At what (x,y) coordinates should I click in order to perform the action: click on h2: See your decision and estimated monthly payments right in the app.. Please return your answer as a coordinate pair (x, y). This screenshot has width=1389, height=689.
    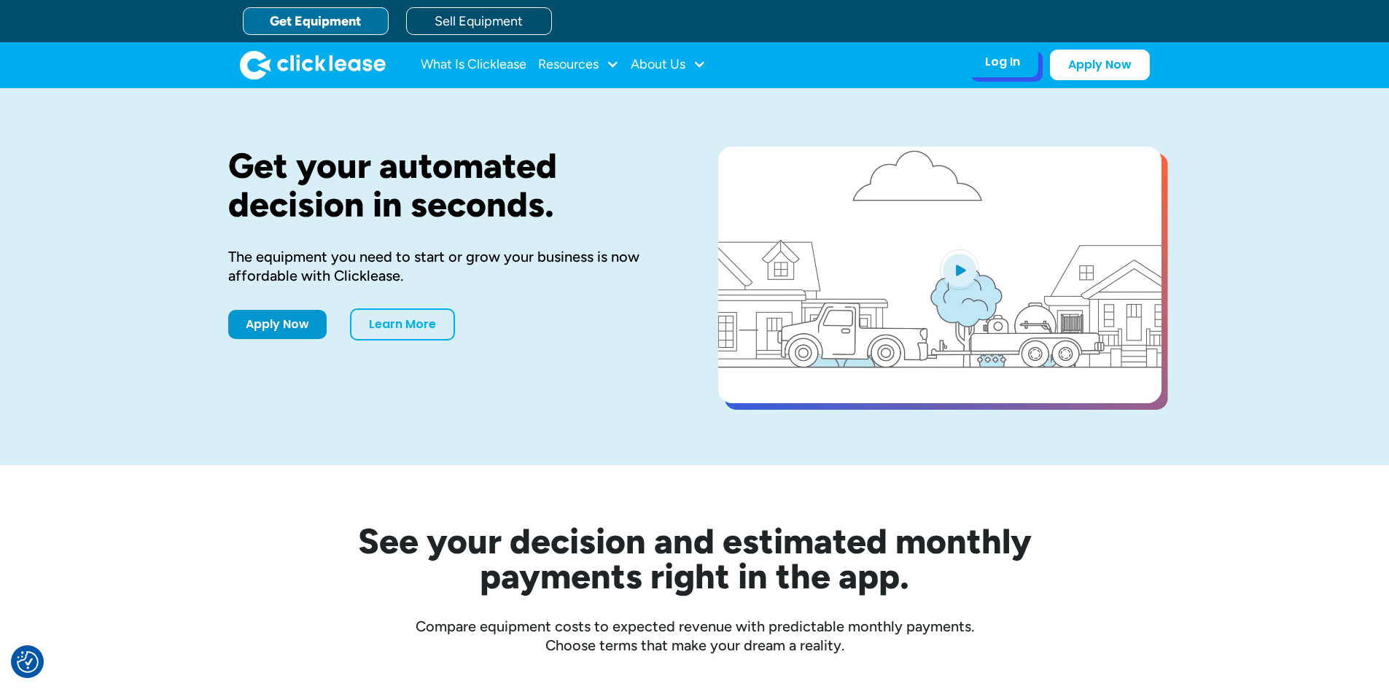
    Looking at the image, I should click on (695, 559).